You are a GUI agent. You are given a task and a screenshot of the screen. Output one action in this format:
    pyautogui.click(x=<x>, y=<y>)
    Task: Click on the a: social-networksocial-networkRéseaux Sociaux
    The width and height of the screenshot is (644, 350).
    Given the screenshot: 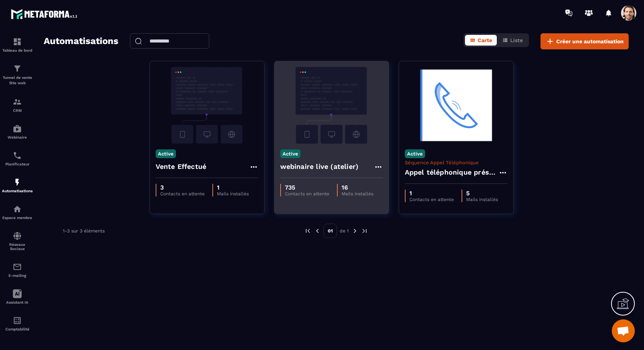 What is the action you would take?
    pyautogui.click(x=17, y=241)
    